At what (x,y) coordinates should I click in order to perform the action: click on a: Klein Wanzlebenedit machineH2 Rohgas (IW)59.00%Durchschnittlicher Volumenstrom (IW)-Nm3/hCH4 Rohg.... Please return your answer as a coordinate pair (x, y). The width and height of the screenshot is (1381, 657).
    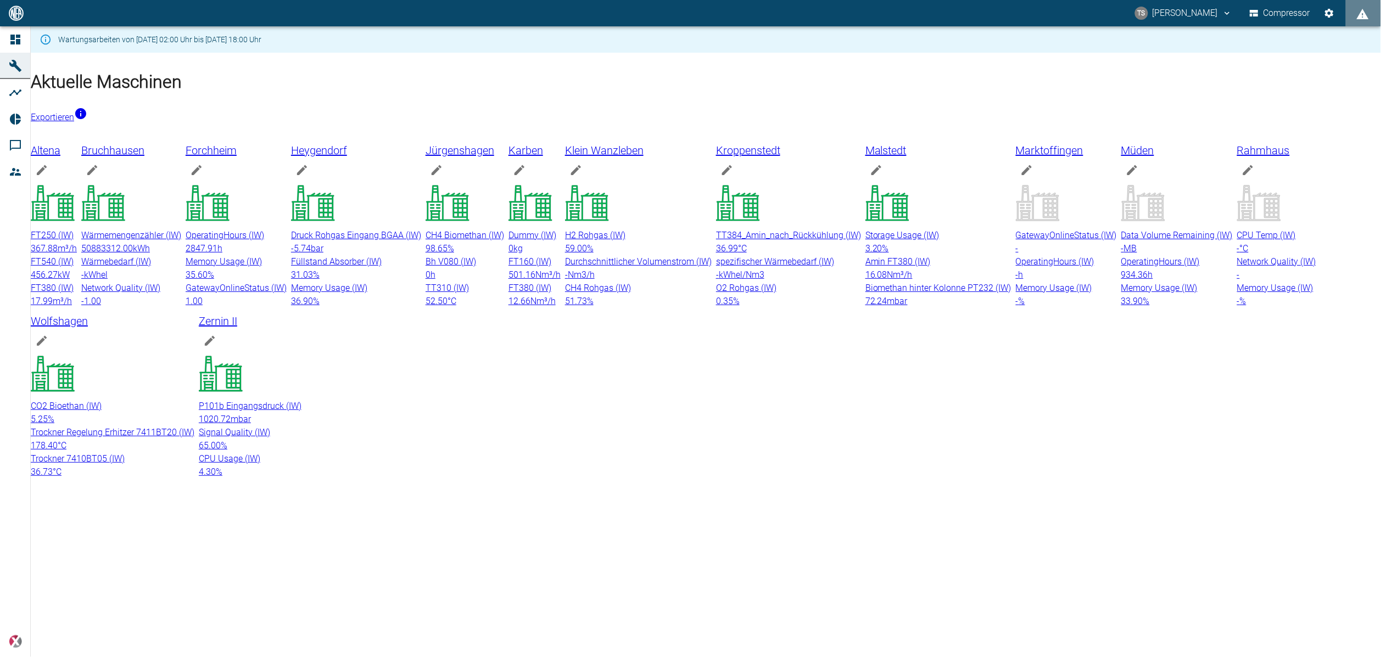
    Looking at the image, I should click on (638, 225).